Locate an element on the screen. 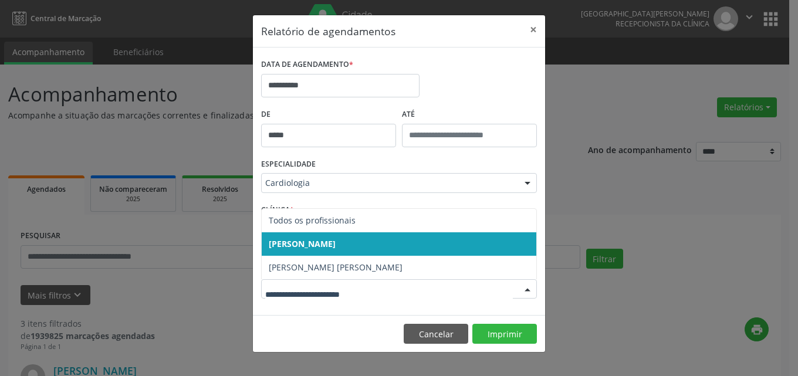 The image size is (798, 376). h5: Relatório de agendamentos is located at coordinates (328, 31).